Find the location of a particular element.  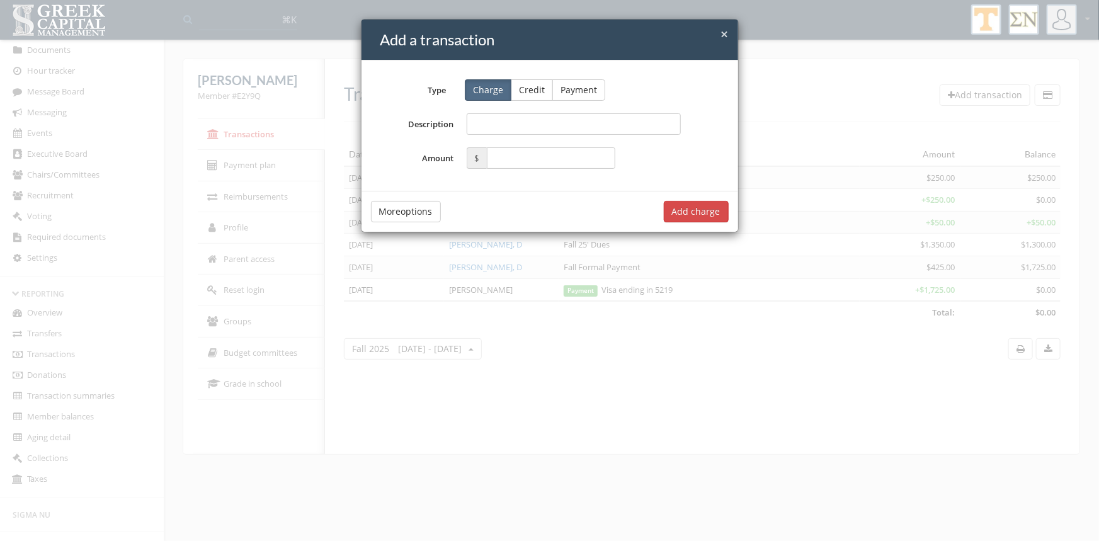

button: Charge is located at coordinates (488, 90).